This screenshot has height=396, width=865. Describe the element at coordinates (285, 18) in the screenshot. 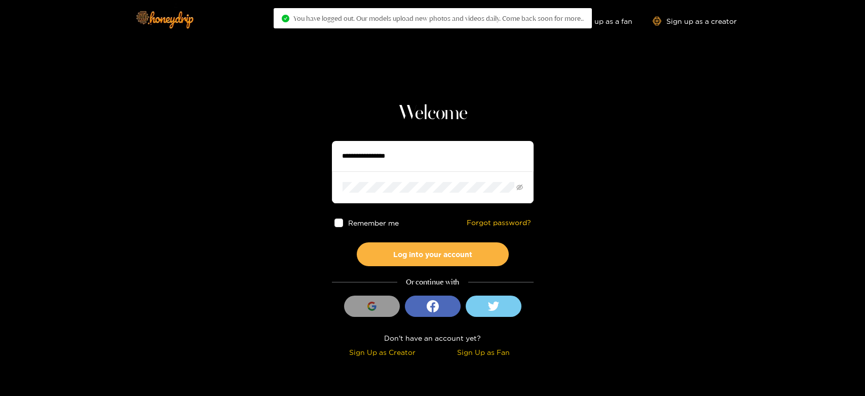

I see `span: check-circle` at that location.